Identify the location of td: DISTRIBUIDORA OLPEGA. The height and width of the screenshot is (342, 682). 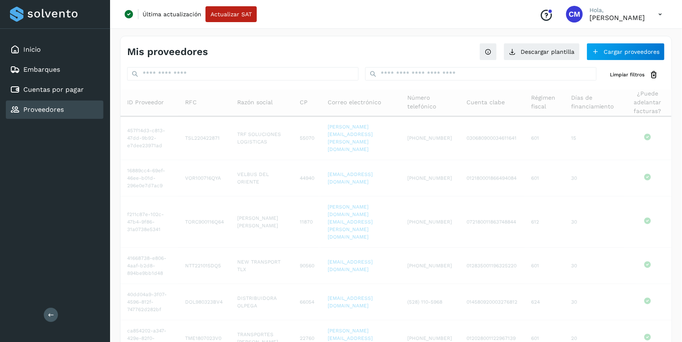
(262, 302).